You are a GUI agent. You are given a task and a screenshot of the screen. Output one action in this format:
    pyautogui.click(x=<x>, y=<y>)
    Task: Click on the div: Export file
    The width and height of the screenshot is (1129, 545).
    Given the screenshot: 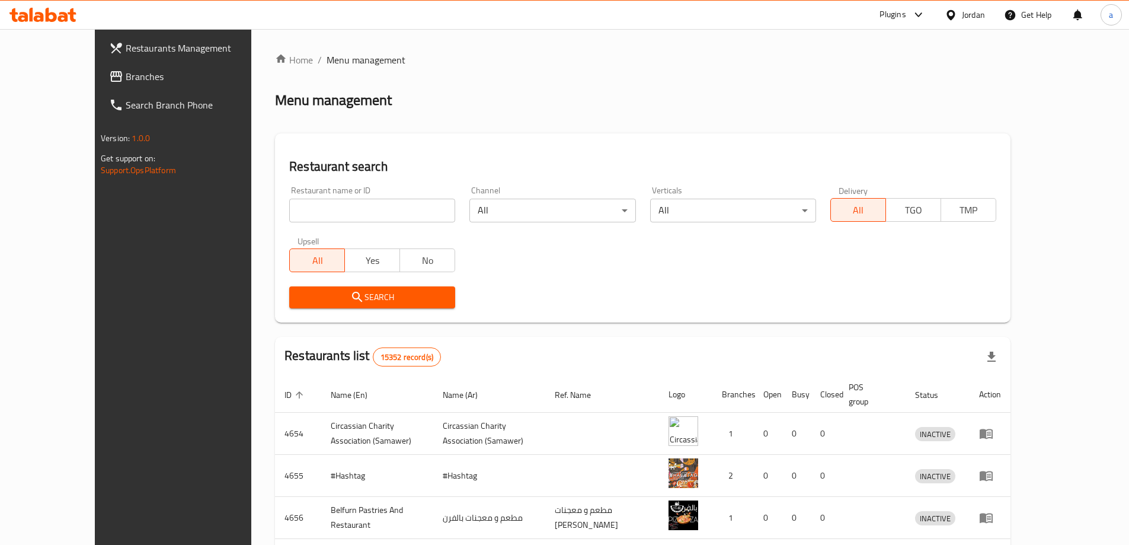 What is the action you would take?
    pyautogui.click(x=992, y=357)
    